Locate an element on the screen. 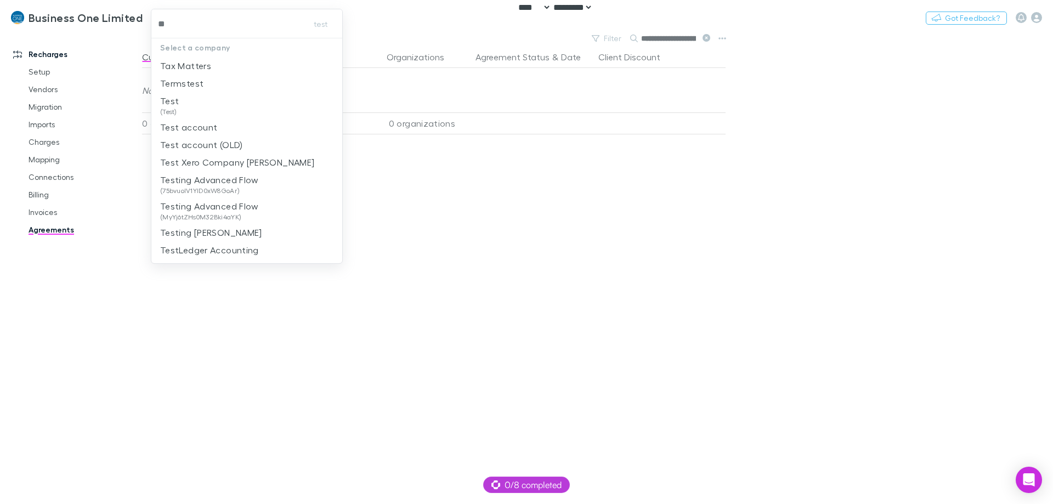 This screenshot has height=504, width=1053. p: Test account is located at coordinates (189, 127).